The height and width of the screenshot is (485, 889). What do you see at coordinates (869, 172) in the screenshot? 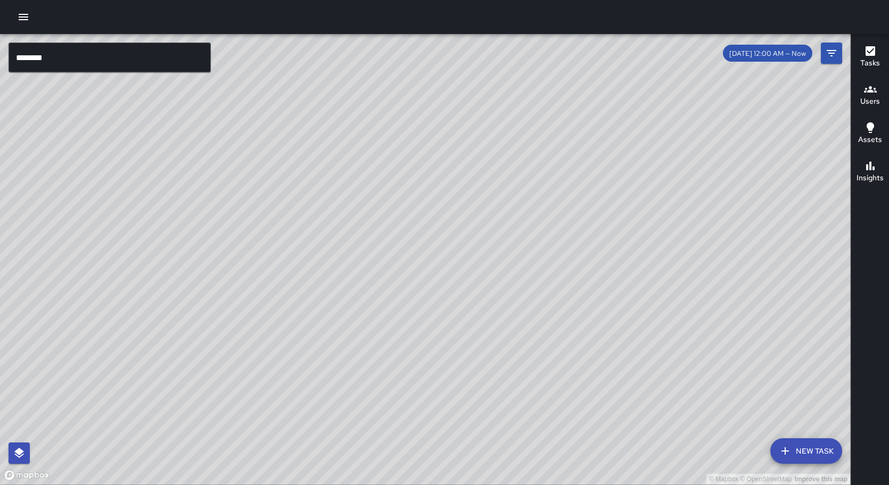
I see `button: Insights` at bounding box center [869, 172].